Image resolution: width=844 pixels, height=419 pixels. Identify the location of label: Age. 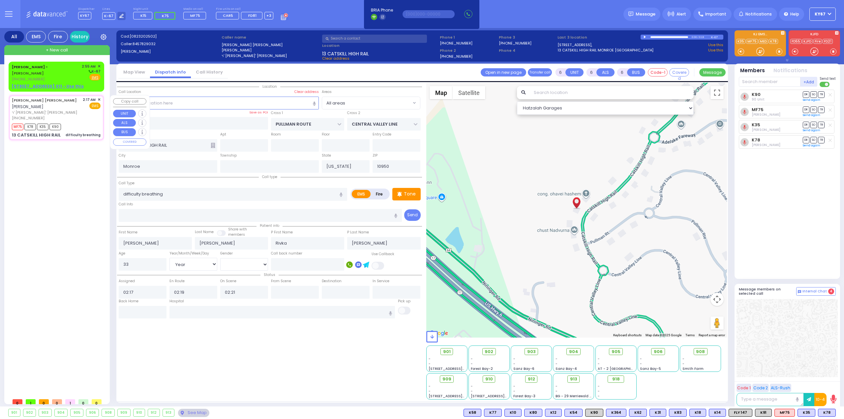
(122, 254).